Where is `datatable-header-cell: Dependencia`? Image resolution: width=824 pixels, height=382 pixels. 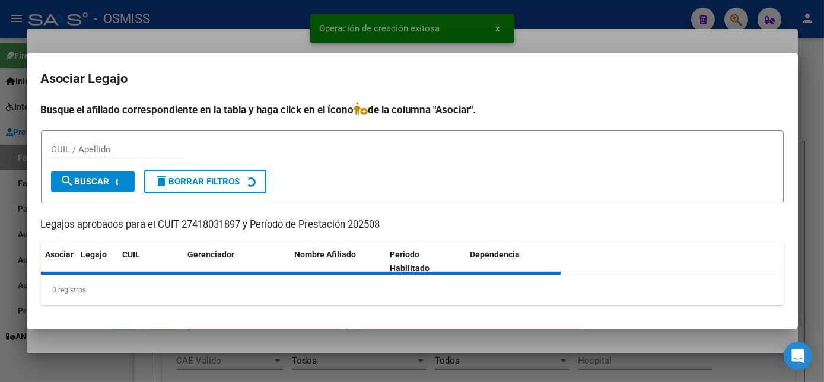 datatable-header-cell: Dependencia is located at coordinates (513, 262).